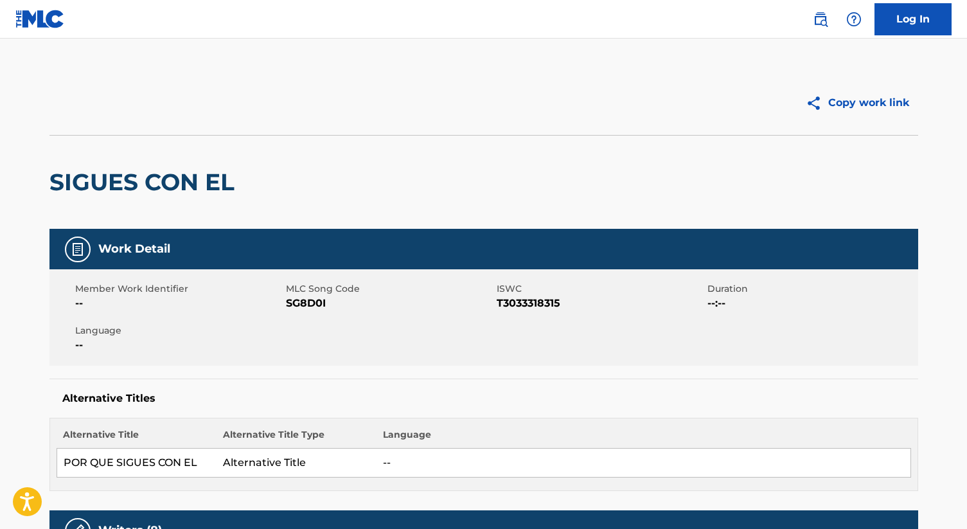 The image size is (967, 529). What do you see at coordinates (857, 103) in the screenshot?
I see `button: Copy work link` at bounding box center [857, 103].